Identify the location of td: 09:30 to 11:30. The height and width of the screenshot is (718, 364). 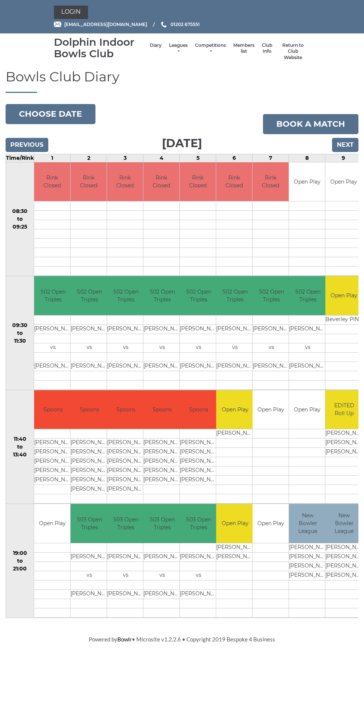
(20, 333).